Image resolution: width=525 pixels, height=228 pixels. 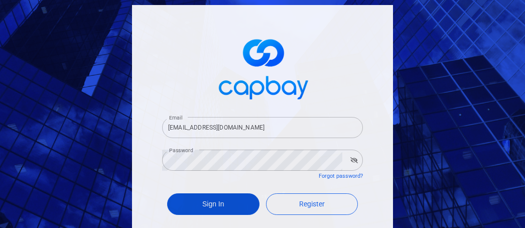 What do you see at coordinates (181, 150) in the screenshot?
I see `label: Password` at bounding box center [181, 150].